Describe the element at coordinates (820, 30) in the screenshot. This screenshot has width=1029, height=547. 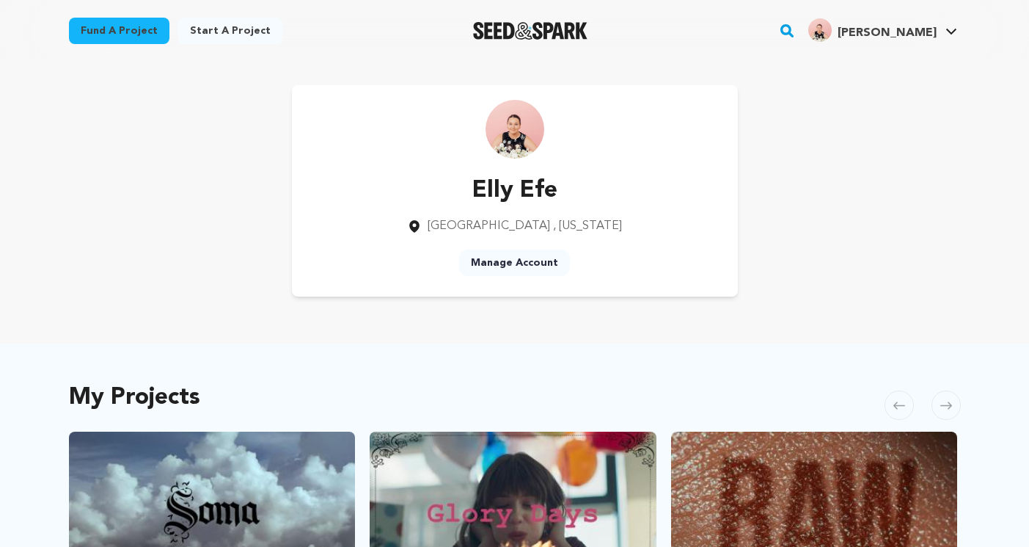
I see `img: beb5c4ca71e19c92.jpg` at that location.